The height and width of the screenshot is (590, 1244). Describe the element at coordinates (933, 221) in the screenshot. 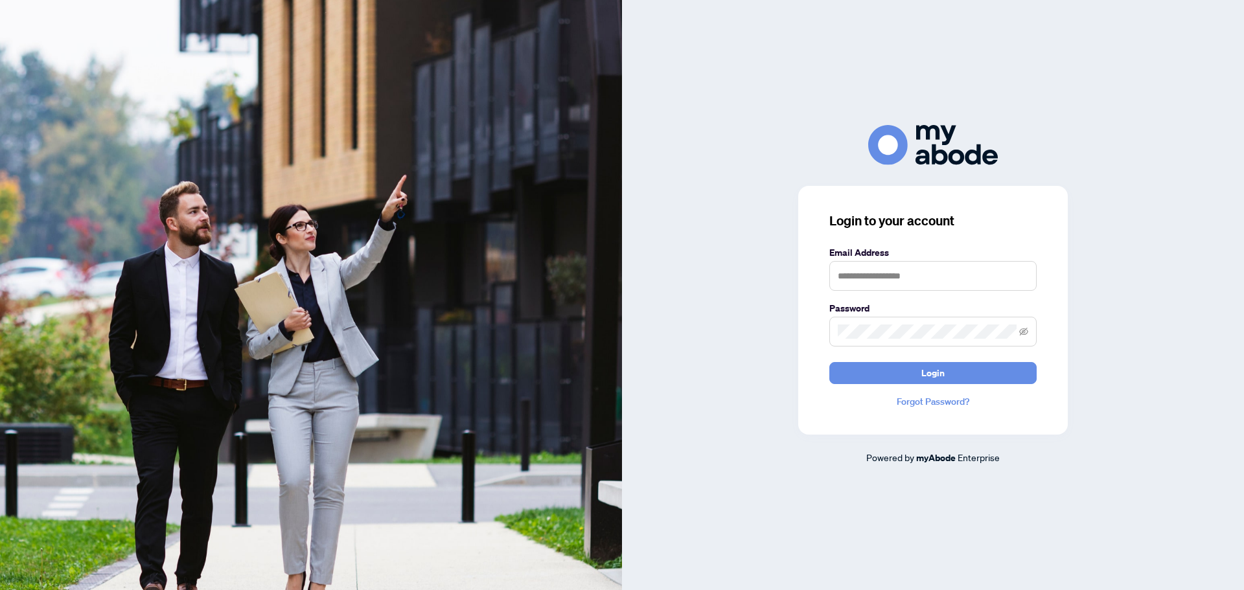

I see `h3: Login to your account` at that location.